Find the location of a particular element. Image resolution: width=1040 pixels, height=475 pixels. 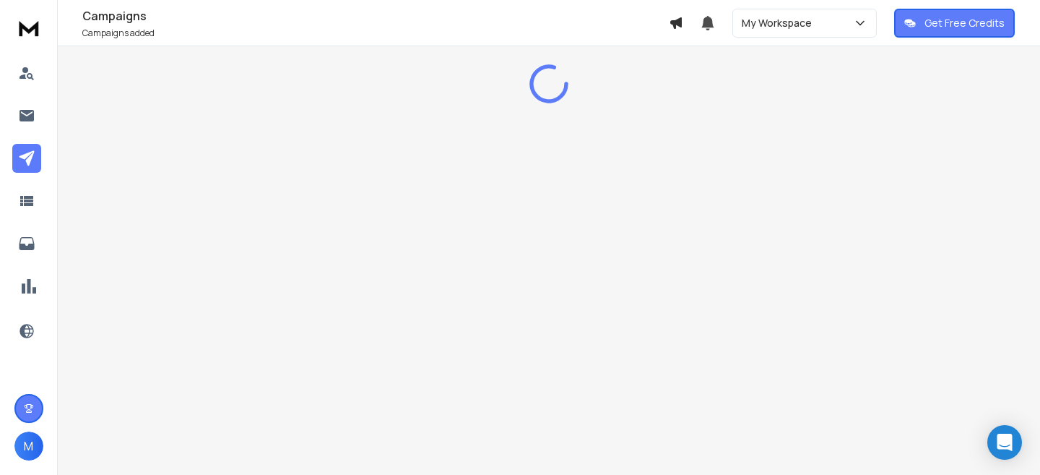

img: logo is located at coordinates (29, 27).